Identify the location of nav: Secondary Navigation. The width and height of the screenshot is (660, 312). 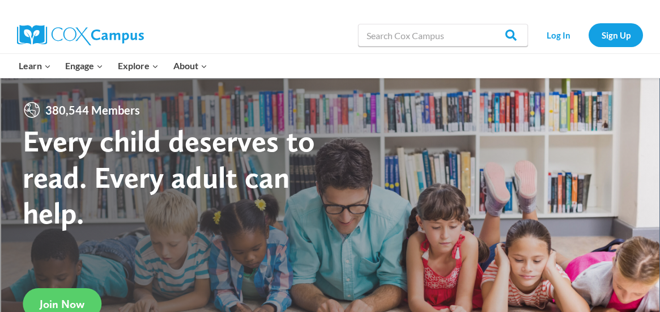
(588, 35).